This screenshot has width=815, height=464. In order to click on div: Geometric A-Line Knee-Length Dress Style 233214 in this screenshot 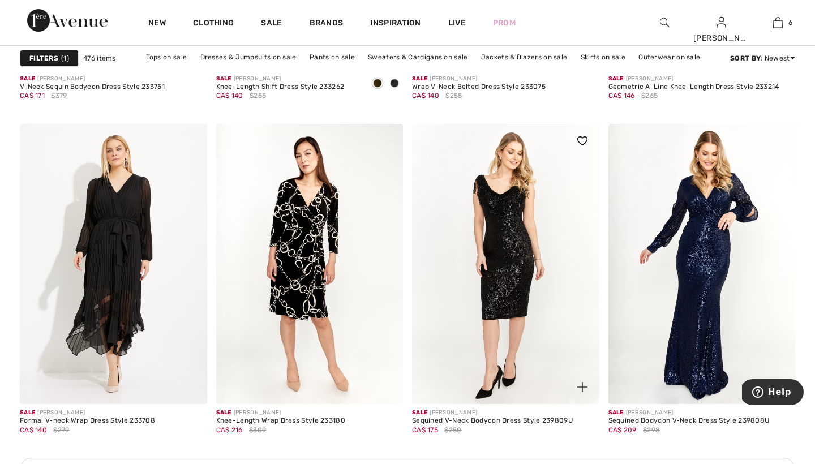, I will do `click(694, 87)`.